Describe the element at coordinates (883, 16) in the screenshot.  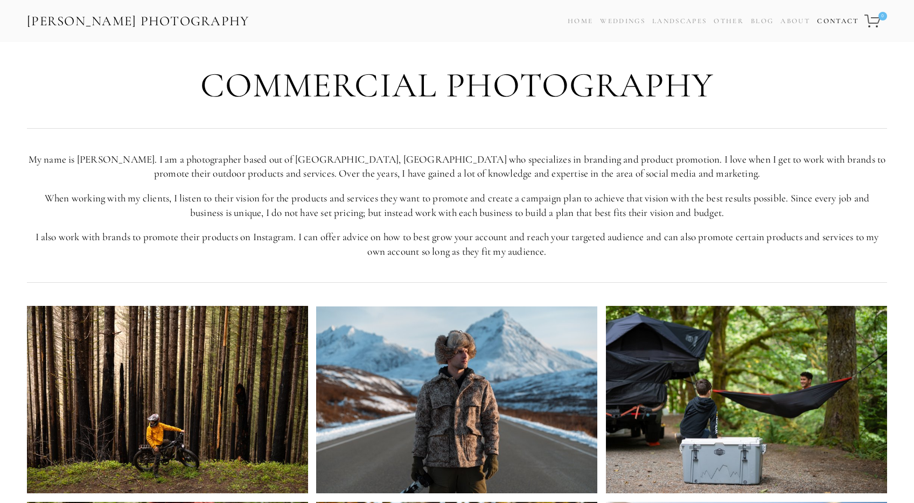
I see `span: 0` at that location.